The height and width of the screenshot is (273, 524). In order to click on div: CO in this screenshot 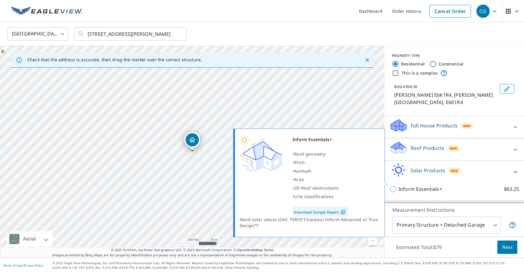, I will do `click(483, 11)`.